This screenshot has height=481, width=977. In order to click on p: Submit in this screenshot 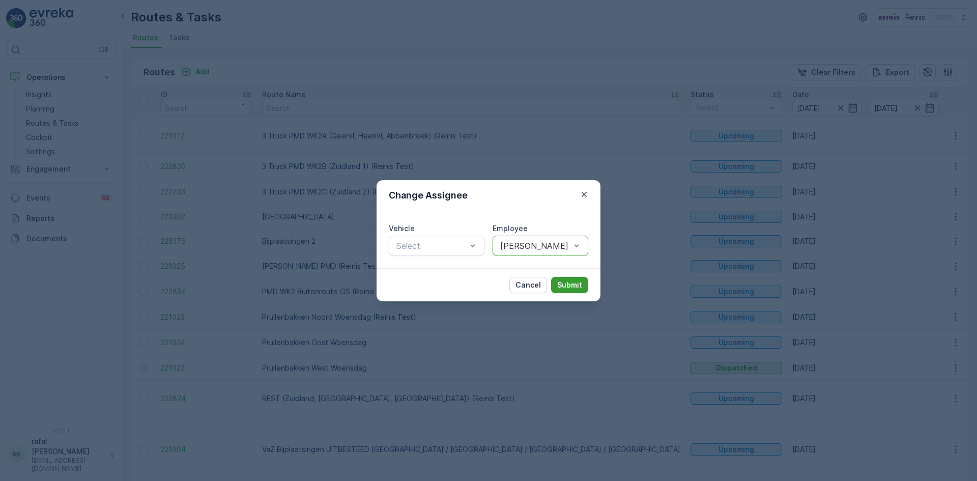, I will do `click(570, 285)`.